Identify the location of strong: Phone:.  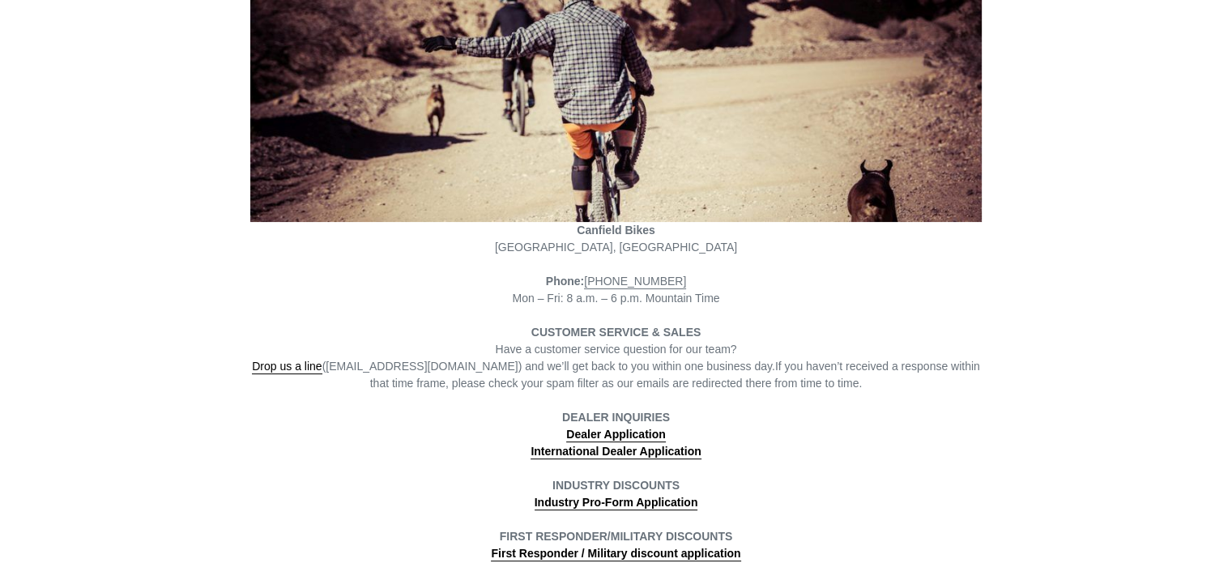
(565, 281).